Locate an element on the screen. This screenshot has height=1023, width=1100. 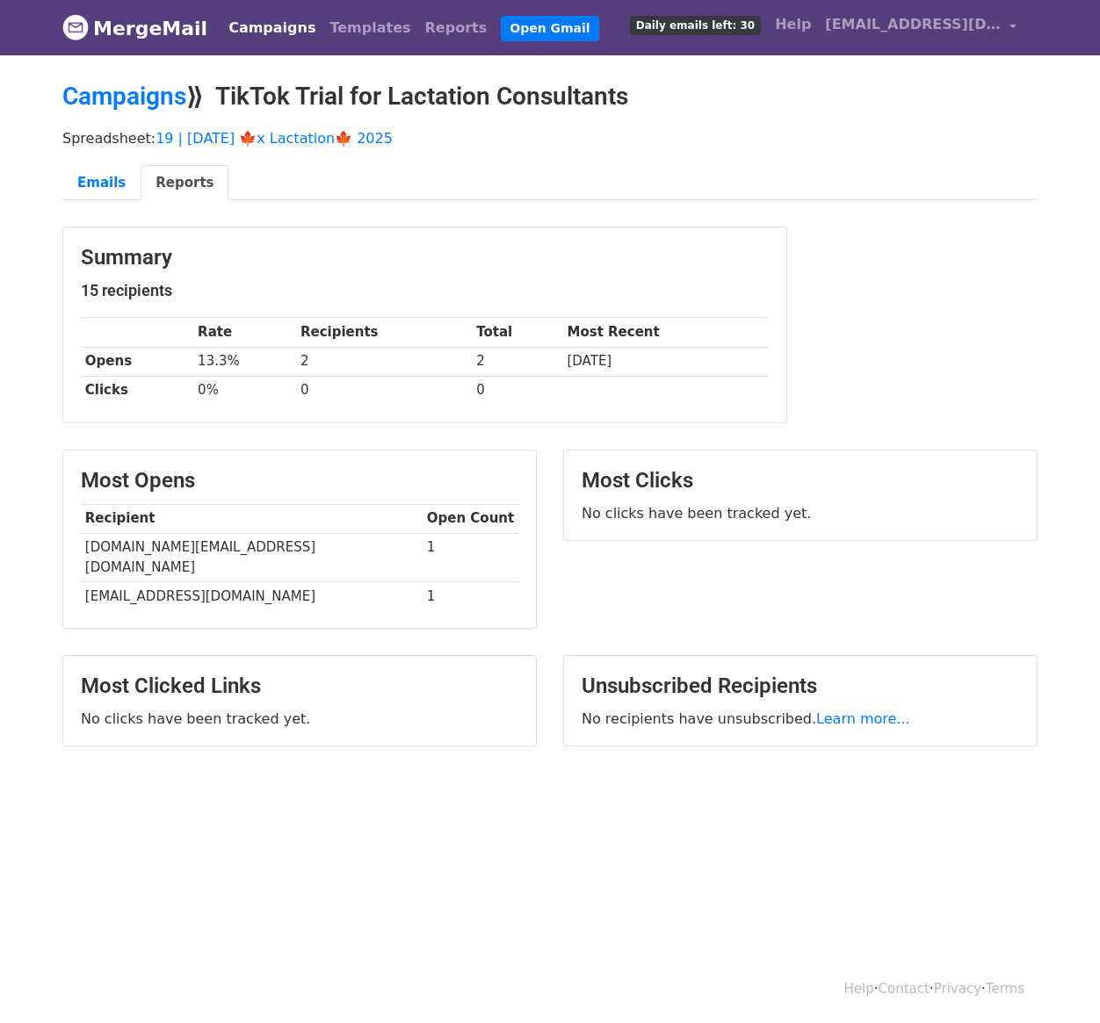
h3: Unsubscribed Recipients is located at coordinates (800, 686).